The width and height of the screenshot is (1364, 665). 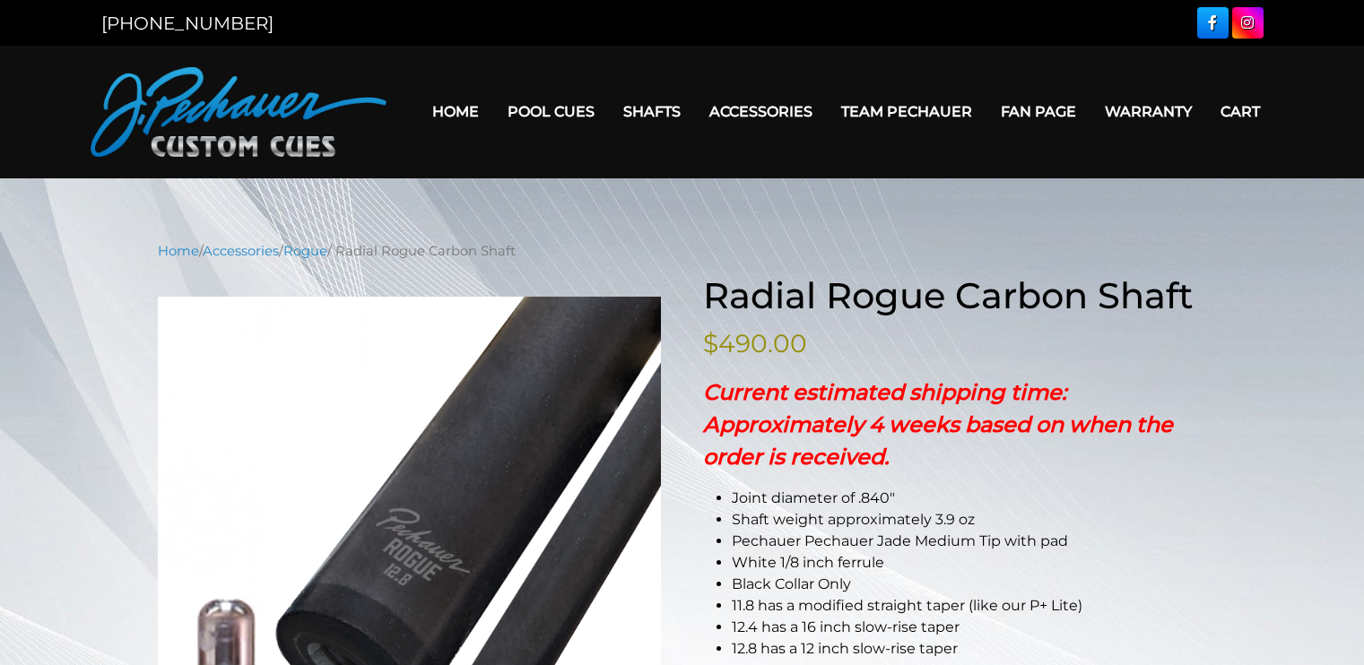 I want to click on h1: Radial Rogue Carbon Shaft, so click(x=955, y=296).